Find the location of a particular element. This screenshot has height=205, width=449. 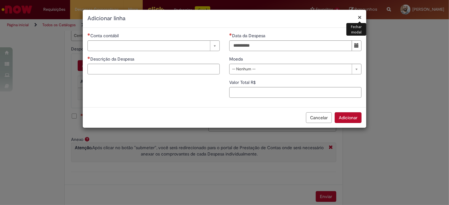

button: Cancelar is located at coordinates (319, 118).